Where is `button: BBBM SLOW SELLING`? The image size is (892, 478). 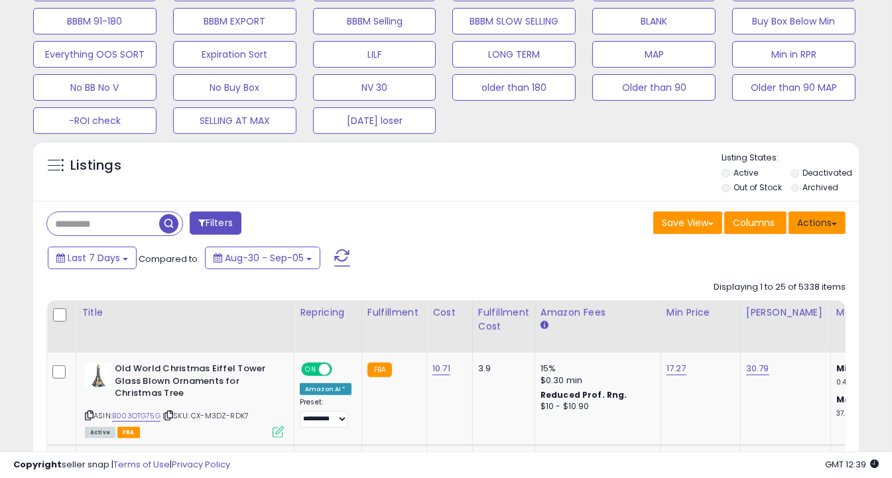
button: BBBM SLOW SELLING is located at coordinates (514, 21).